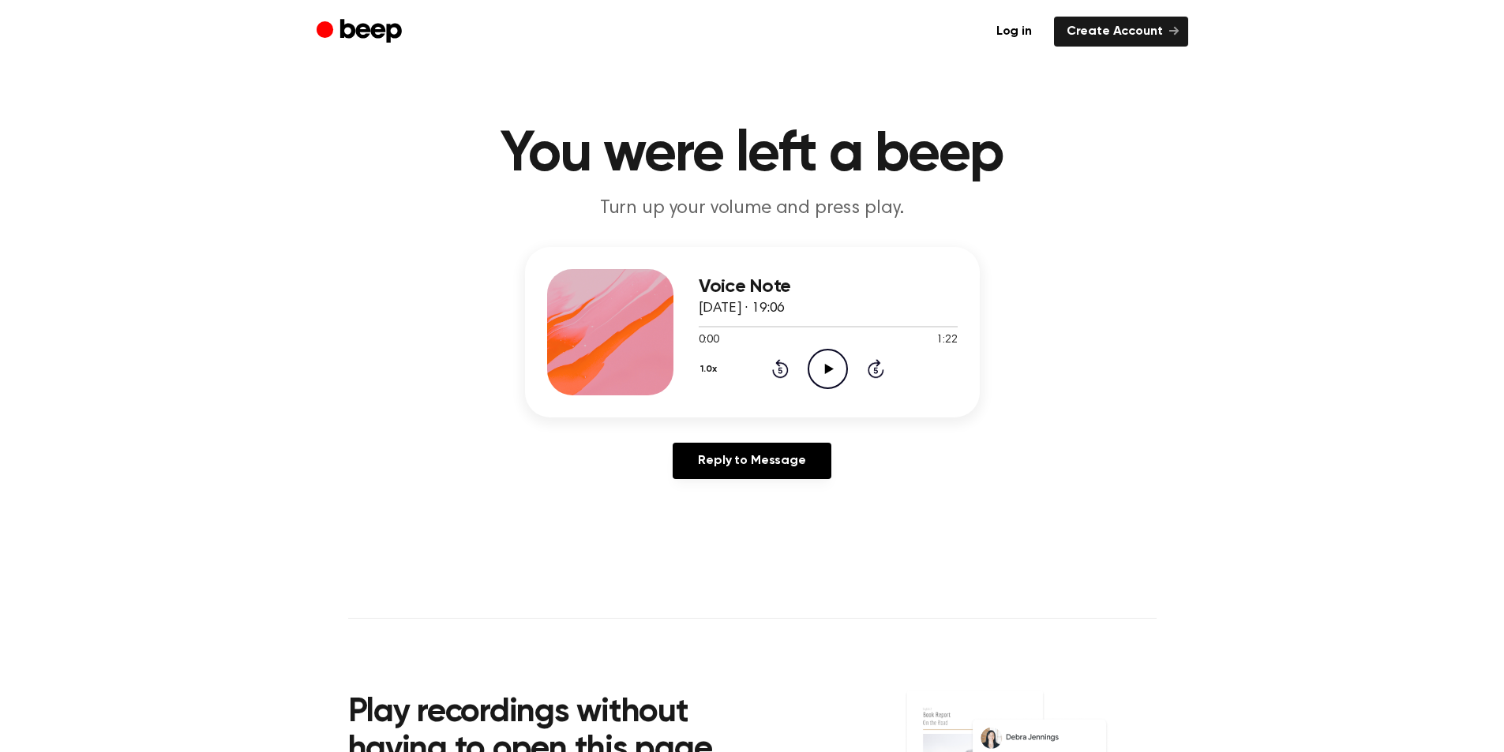 The width and height of the screenshot is (1504, 752). Describe the element at coordinates (751, 461) in the screenshot. I see `a: Reply to Message` at that location.